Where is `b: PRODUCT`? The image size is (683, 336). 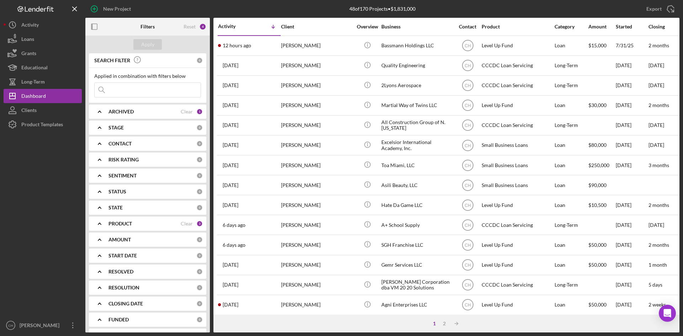
b: PRODUCT is located at coordinates (120, 224).